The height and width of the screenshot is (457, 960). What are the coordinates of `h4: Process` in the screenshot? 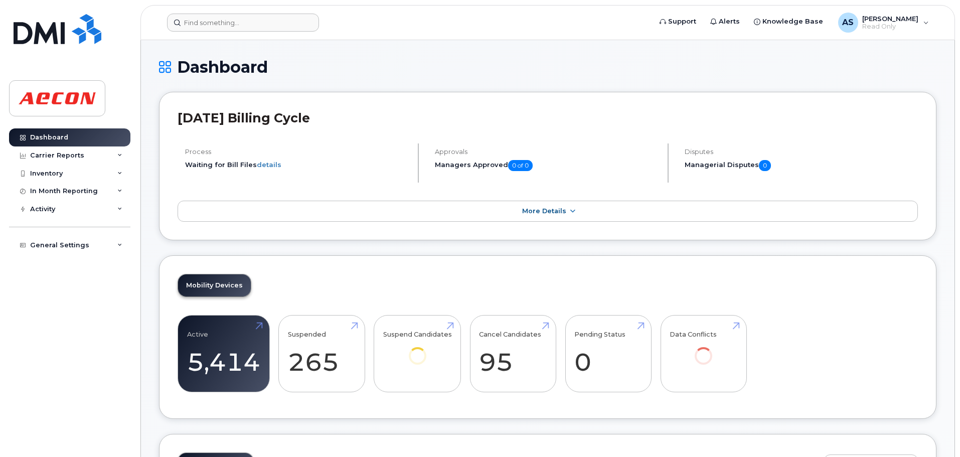 It's located at (297, 151).